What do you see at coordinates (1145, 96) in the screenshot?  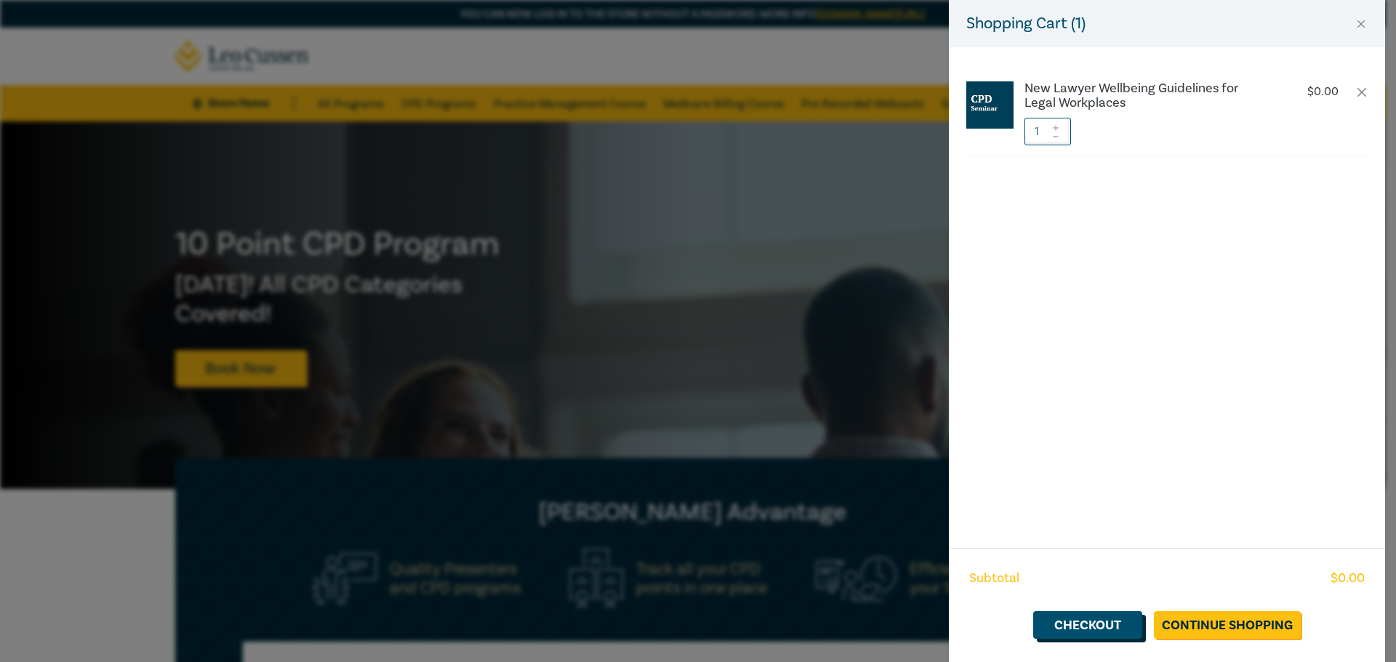 I see `a: New Lawyer Wellbeing Guidelines for Legal Workplaces` at bounding box center [1145, 96].